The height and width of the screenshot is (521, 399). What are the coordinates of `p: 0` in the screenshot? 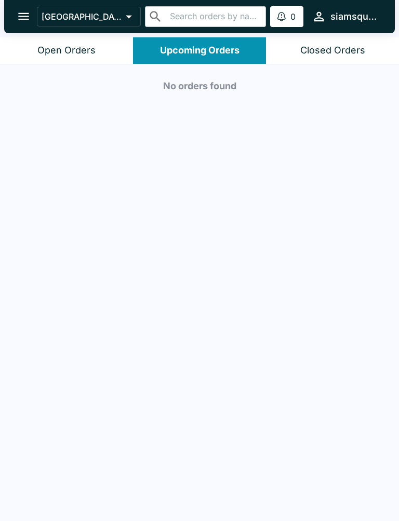 It's located at (293, 17).